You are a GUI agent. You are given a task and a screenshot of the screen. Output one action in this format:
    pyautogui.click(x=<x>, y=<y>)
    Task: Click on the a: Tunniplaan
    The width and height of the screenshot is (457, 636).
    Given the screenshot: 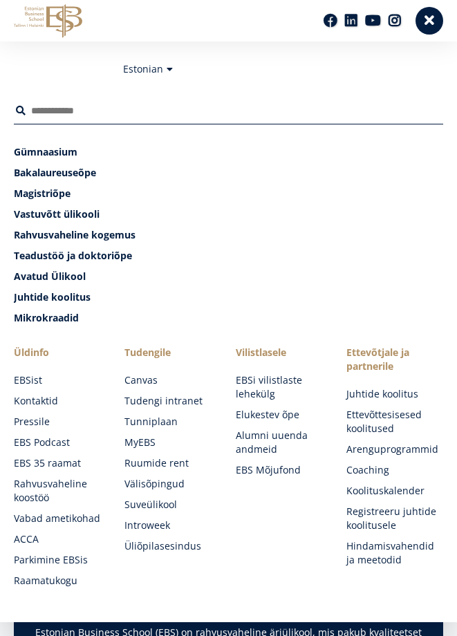 What is the action you would take?
    pyautogui.click(x=173, y=422)
    